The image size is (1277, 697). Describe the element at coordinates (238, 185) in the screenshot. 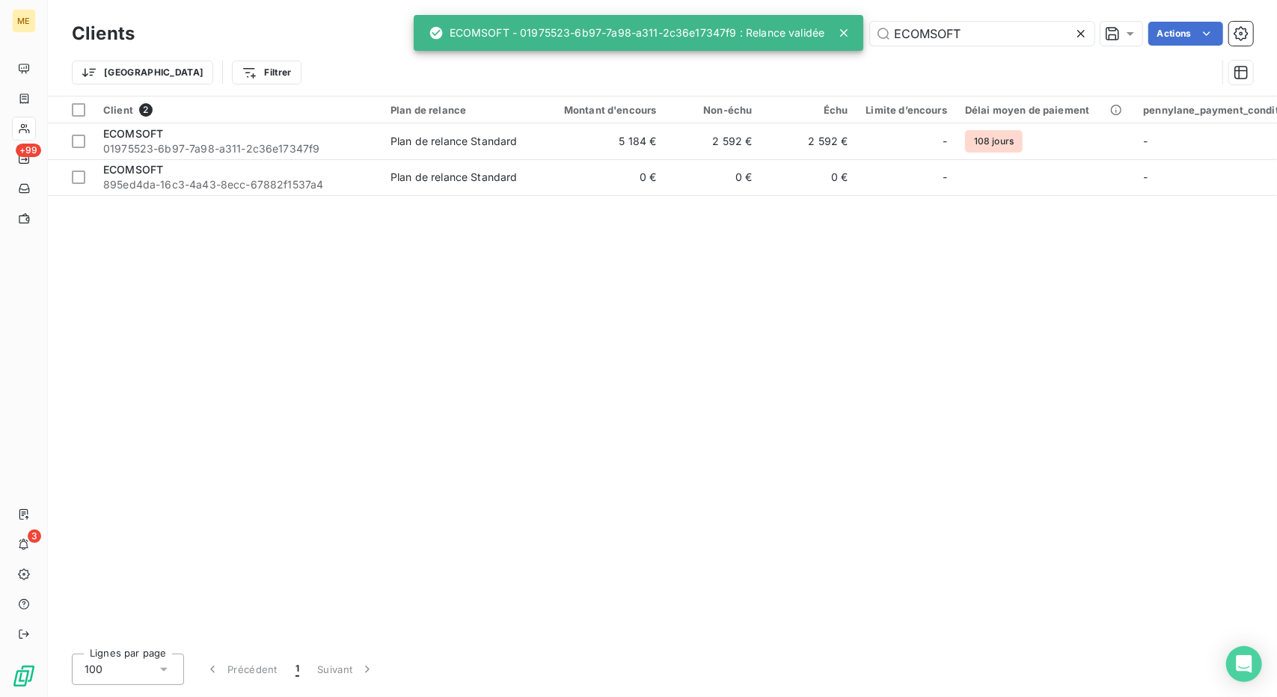

I see `span: 895ed4da-16c3-4a43-8ecc-67882f1537a4` at that location.